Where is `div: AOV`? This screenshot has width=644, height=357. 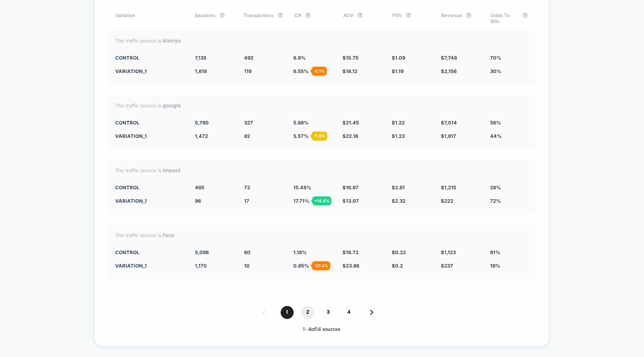
div: AOV is located at coordinates (362, 18).